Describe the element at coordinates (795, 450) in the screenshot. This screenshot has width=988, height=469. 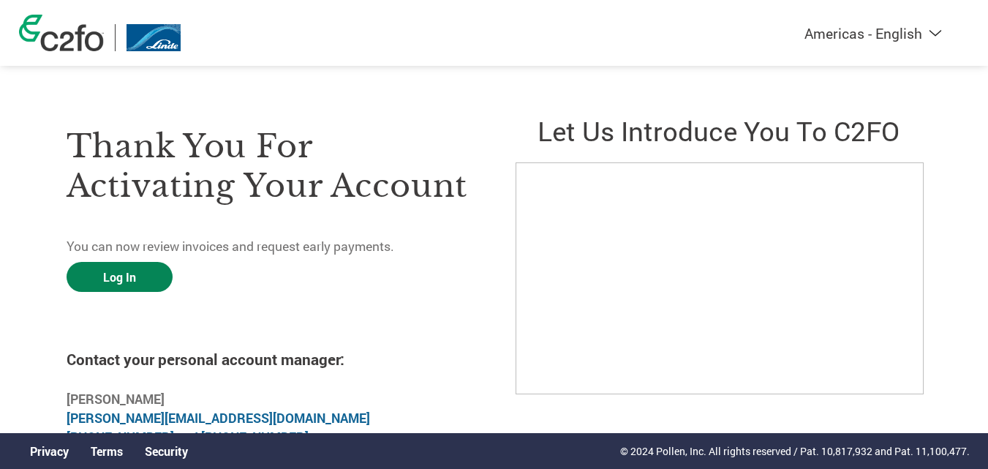
I see `p: © 2024 Pollen, Inc. All rights reserved / Pat. 10,817,932 and Pat. 11,100,477.` at that location.